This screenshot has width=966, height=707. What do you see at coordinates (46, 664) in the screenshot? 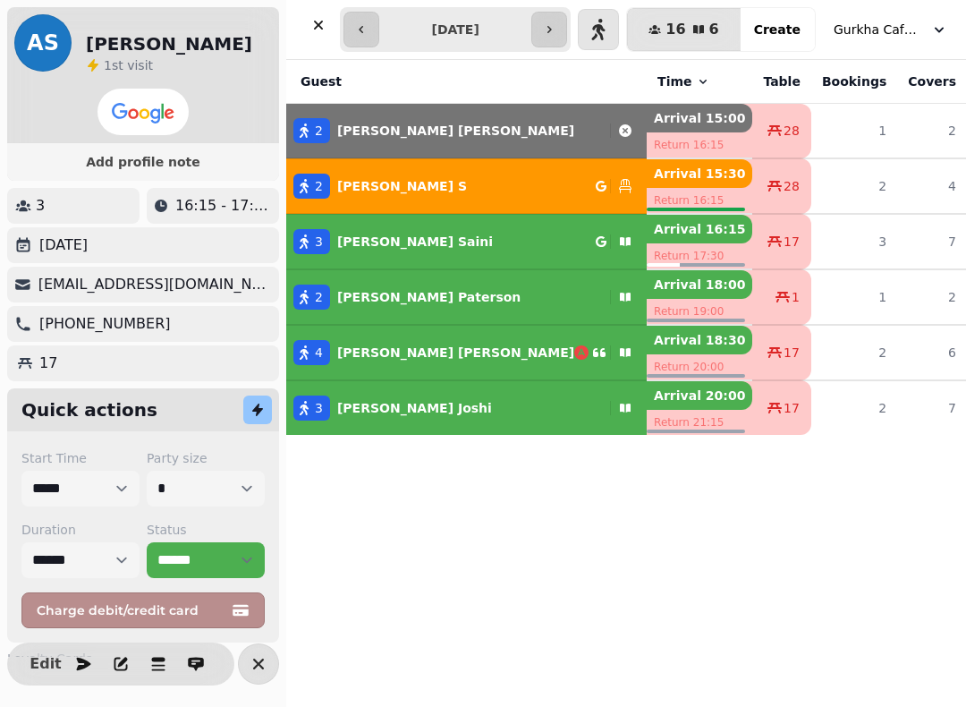
I see `button: Edit` at bounding box center [46, 664].